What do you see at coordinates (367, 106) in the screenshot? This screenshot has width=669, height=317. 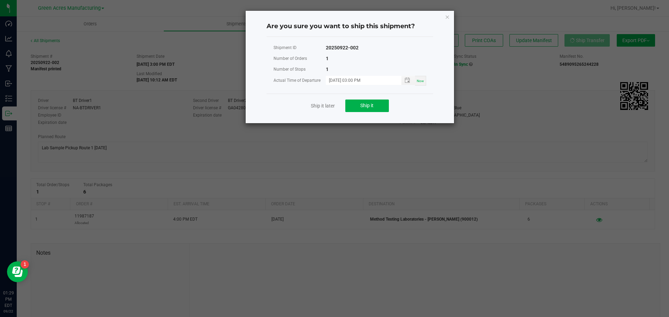 I see `button: Ship it` at bounding box center [367, 106].